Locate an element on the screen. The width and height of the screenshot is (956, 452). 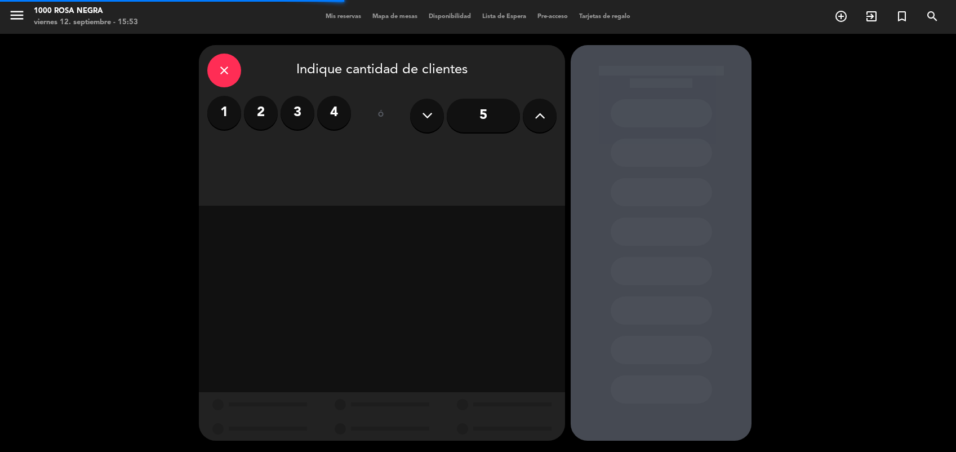
div: viernes 12. septiembre - 15:53 is located at coordinates (86, 23).